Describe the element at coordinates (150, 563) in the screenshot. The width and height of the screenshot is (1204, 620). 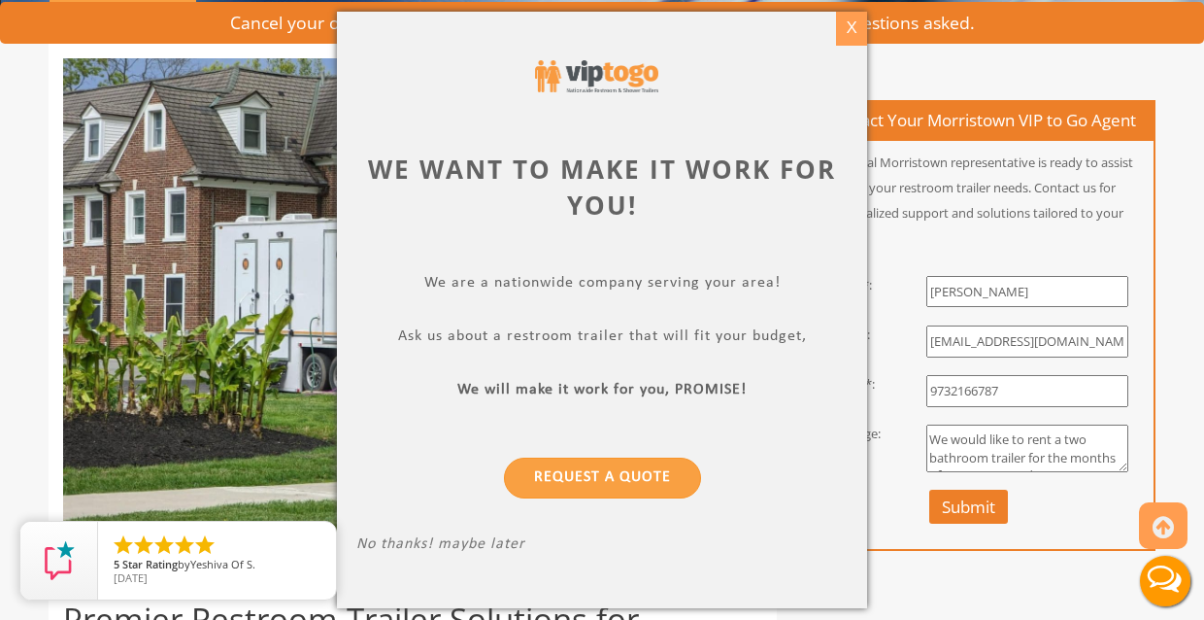
I see `span: Star Rating` at that location.